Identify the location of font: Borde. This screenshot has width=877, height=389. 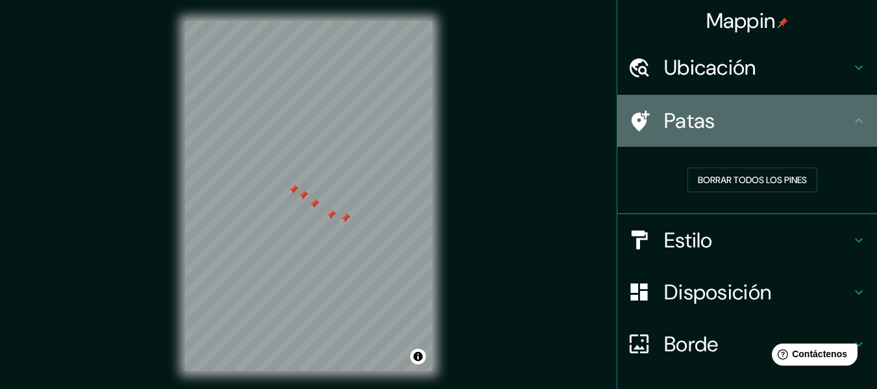
(692, 344).